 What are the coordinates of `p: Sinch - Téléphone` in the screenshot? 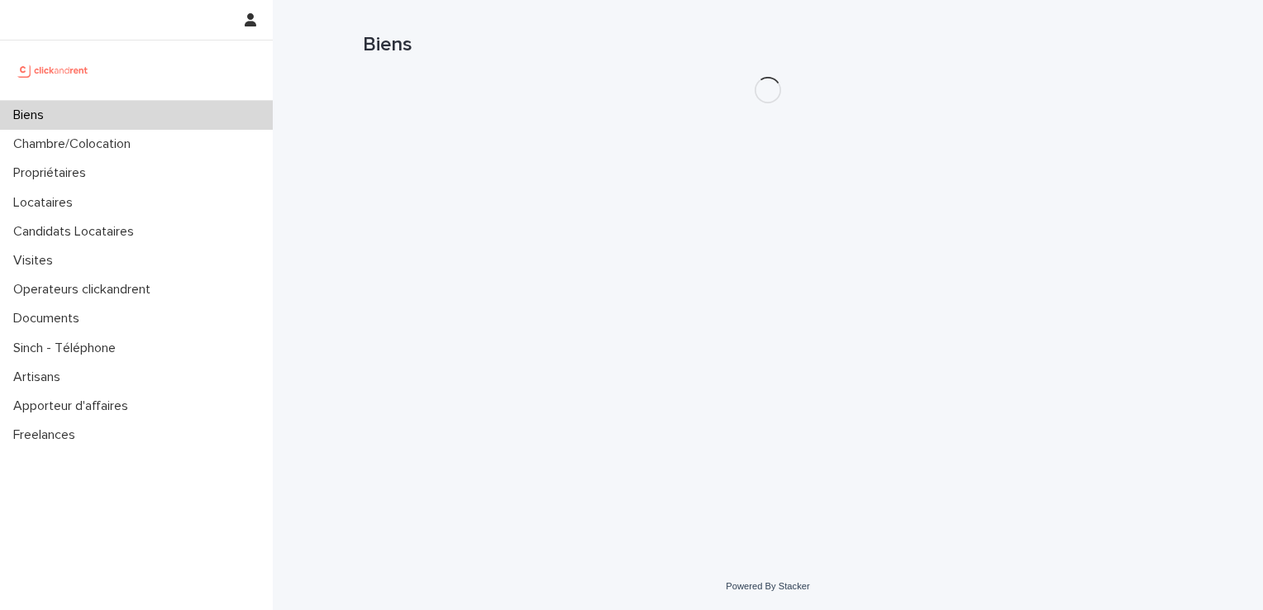 It's located at (68, 348).